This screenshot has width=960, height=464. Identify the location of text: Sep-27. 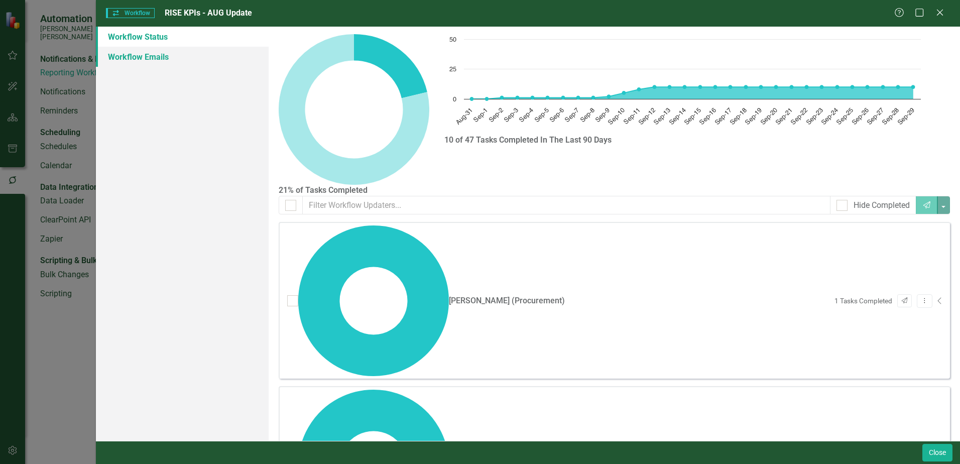
(876, 117).